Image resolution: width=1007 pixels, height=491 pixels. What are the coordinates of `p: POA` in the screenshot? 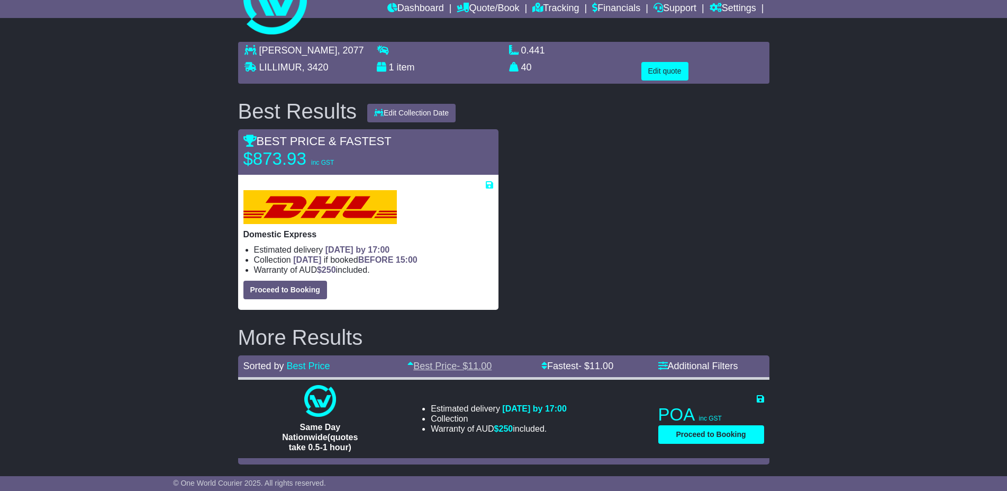 It's located at (712, 415).